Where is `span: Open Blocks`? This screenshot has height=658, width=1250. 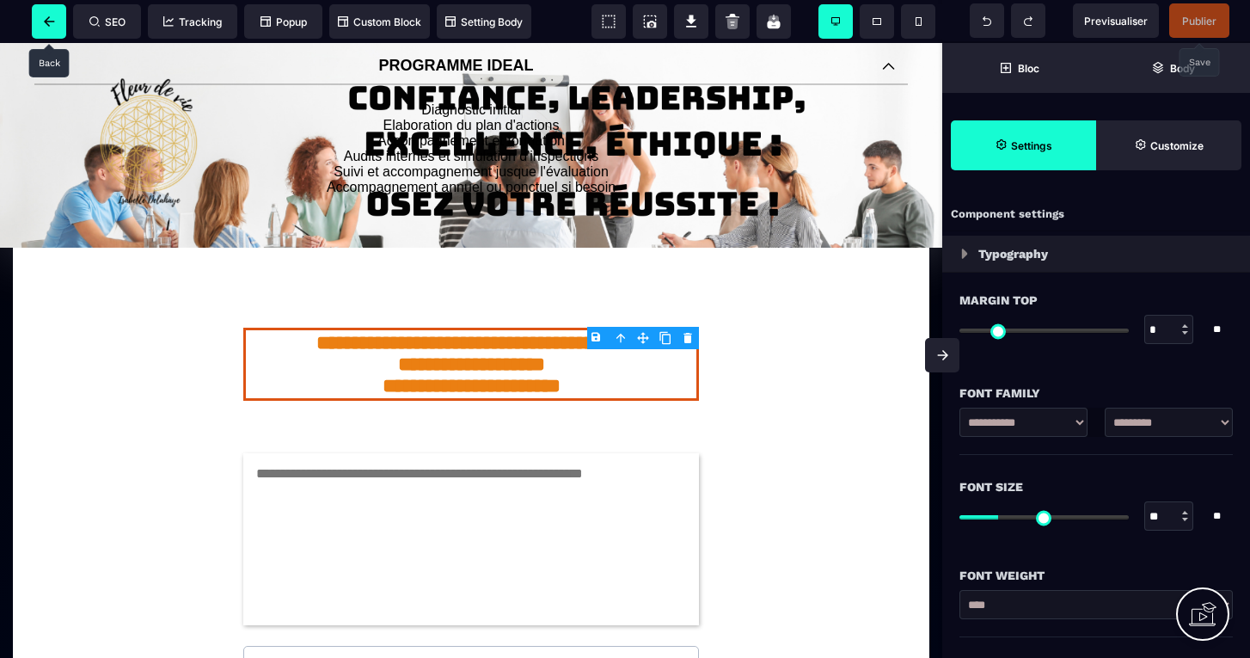
span: Open Blocks is located at coordinates (1019, 68).